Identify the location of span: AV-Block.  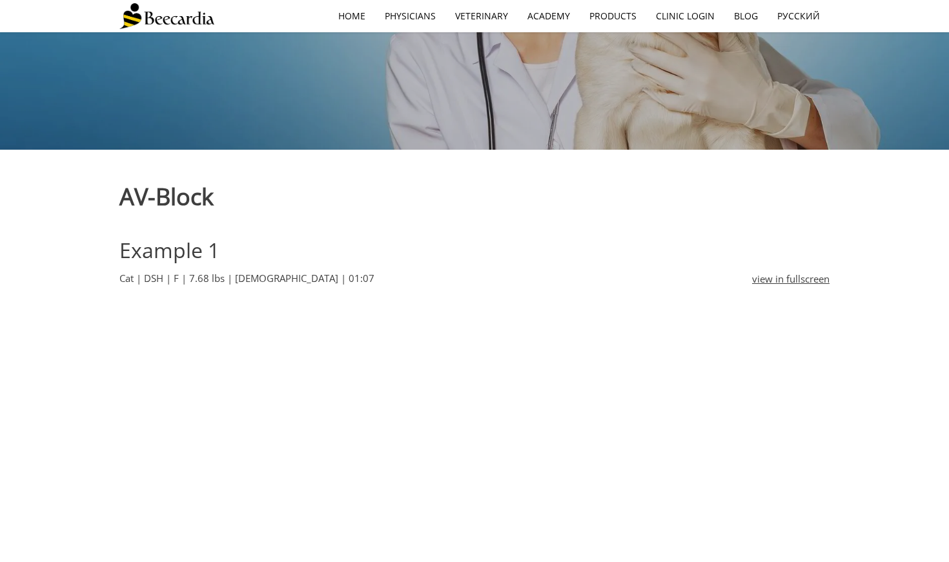
(167, 196).